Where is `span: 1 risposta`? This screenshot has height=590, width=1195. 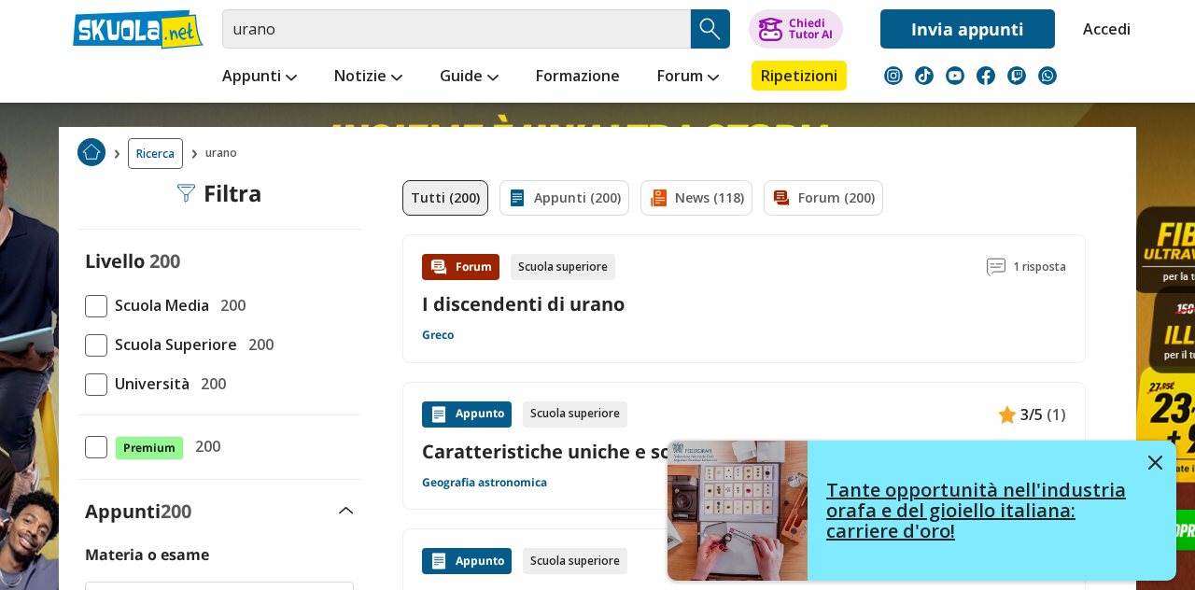
span: 1 risposta is located at coordinates (1039, 267).